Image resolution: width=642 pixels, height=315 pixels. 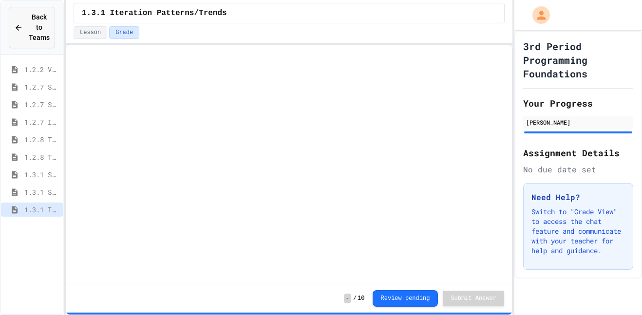 What do you see at coordinates (405, 299) in the screenshot?
I see `button: Review pending` at bounding box center [405, 299].